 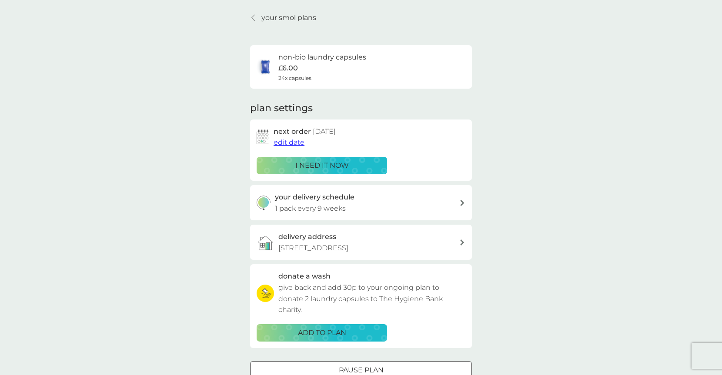 What do you see at coordinates (310, 209) in the screenshot?
I see `p: 1 pack every 9 weeks` at bounding box center [310, 209].